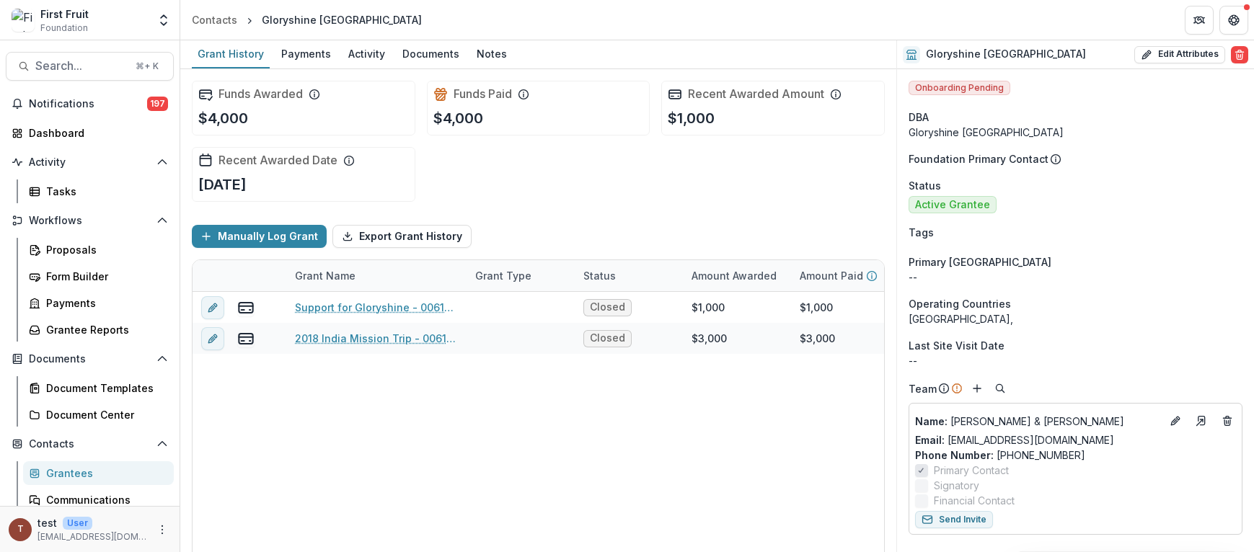 The width and height of the screenshot is (1254, 552). Describe the element at coordinates (81, 66) in the screenshot. I see `span: Search...` at that location.